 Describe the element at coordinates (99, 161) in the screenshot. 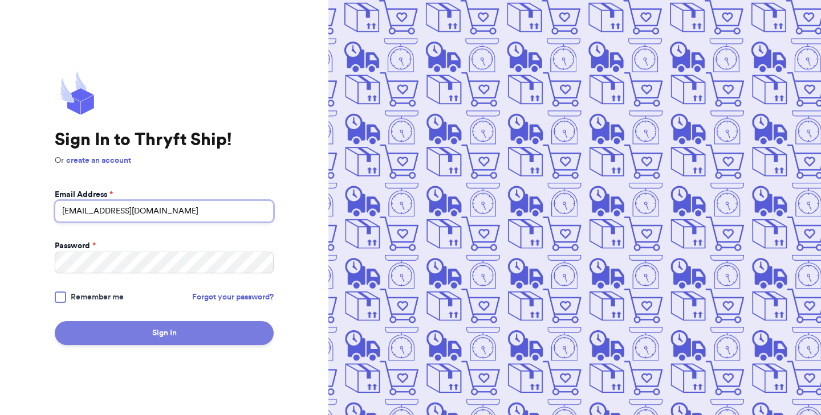

I see `a: create an account` at that location.